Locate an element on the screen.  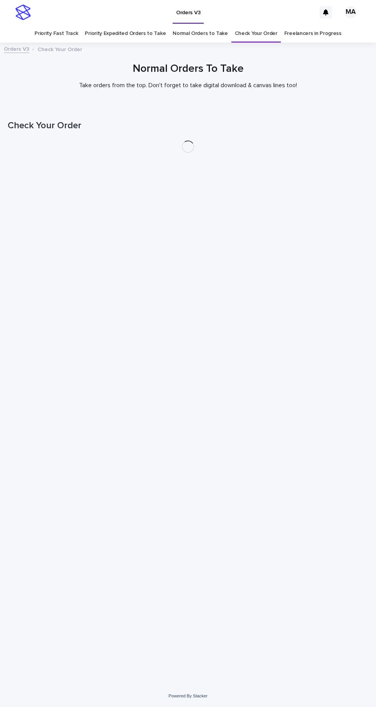
a: Powered By Stacker is located at coordinates (188, 695).